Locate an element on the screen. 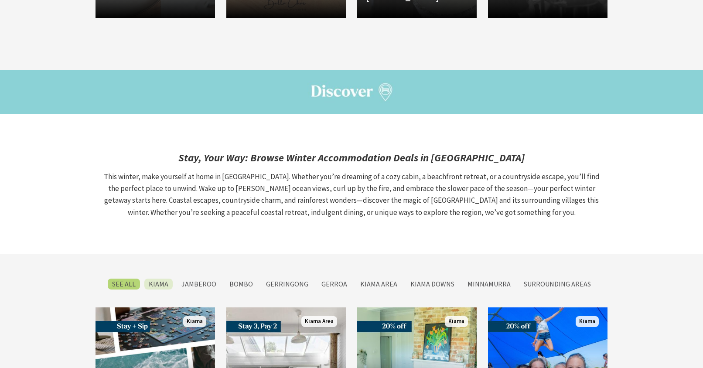 This screenshot has width=703, height=368. label: Gerringong is located at coordinates (287, 284).